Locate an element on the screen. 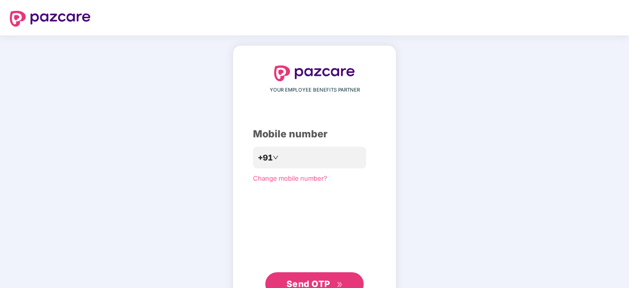 Image resolution: width=629 pixels, height=288 pixels. span: down is located at coordinates (276, 158).